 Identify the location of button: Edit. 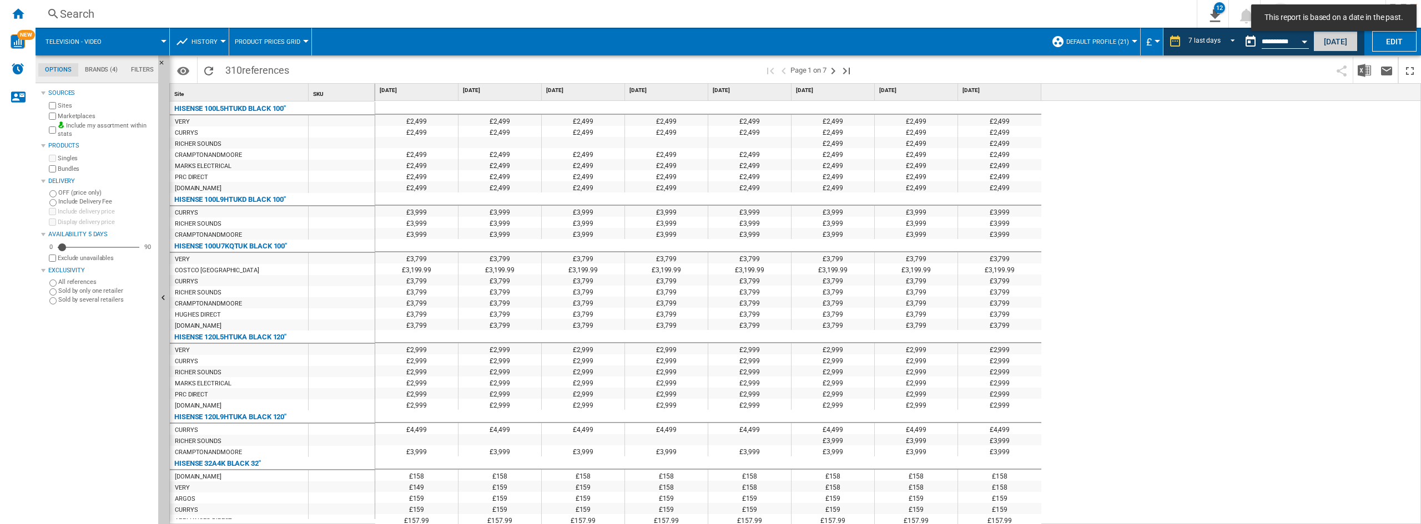
(1394, 41).